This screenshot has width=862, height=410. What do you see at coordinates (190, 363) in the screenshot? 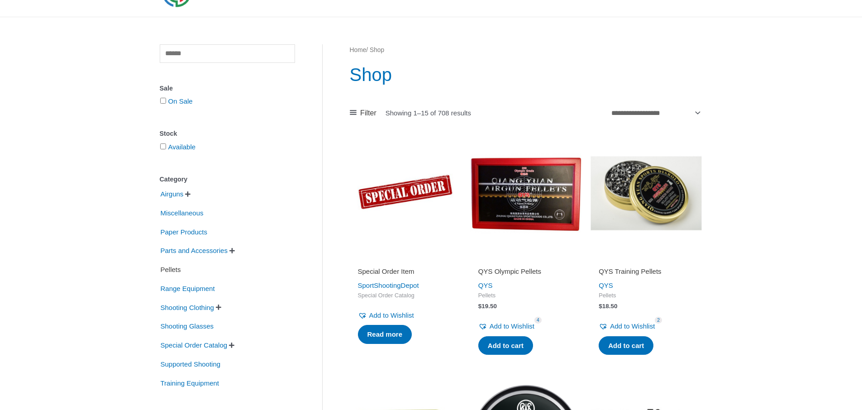
I see `a: Supported Shooting` at bounding box center [190, 363].